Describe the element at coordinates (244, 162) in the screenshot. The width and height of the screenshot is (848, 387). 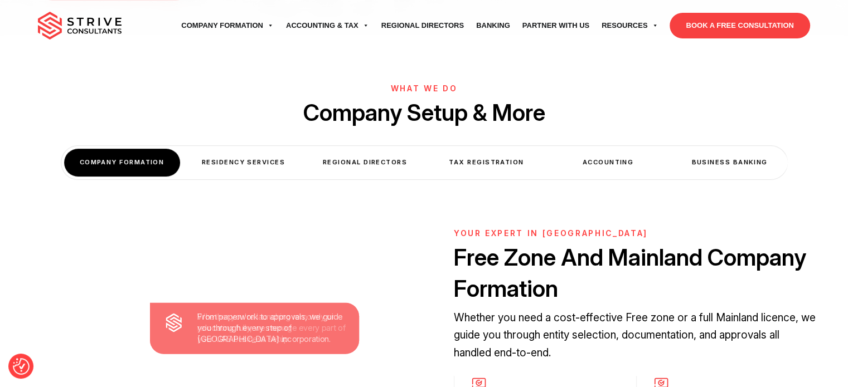
I see `div: Residency Services` at that location.